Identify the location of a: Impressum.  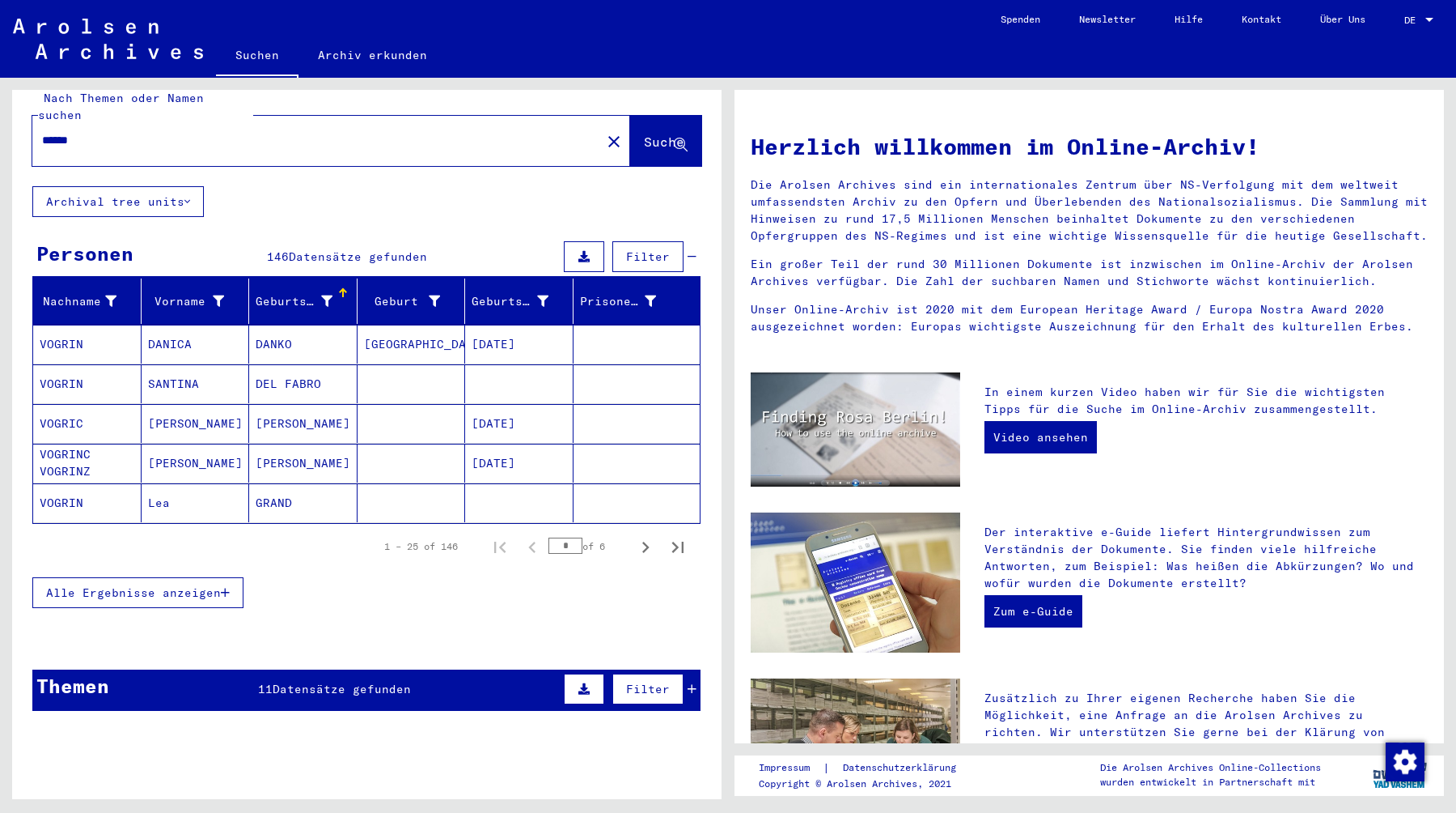
(791, 767).